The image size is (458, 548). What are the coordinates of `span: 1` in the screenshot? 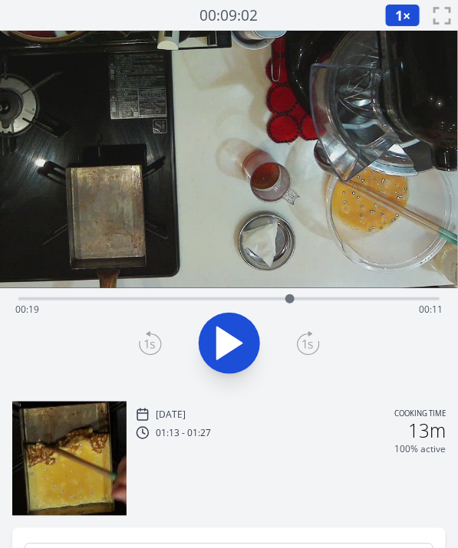 It's located at (399, 15).